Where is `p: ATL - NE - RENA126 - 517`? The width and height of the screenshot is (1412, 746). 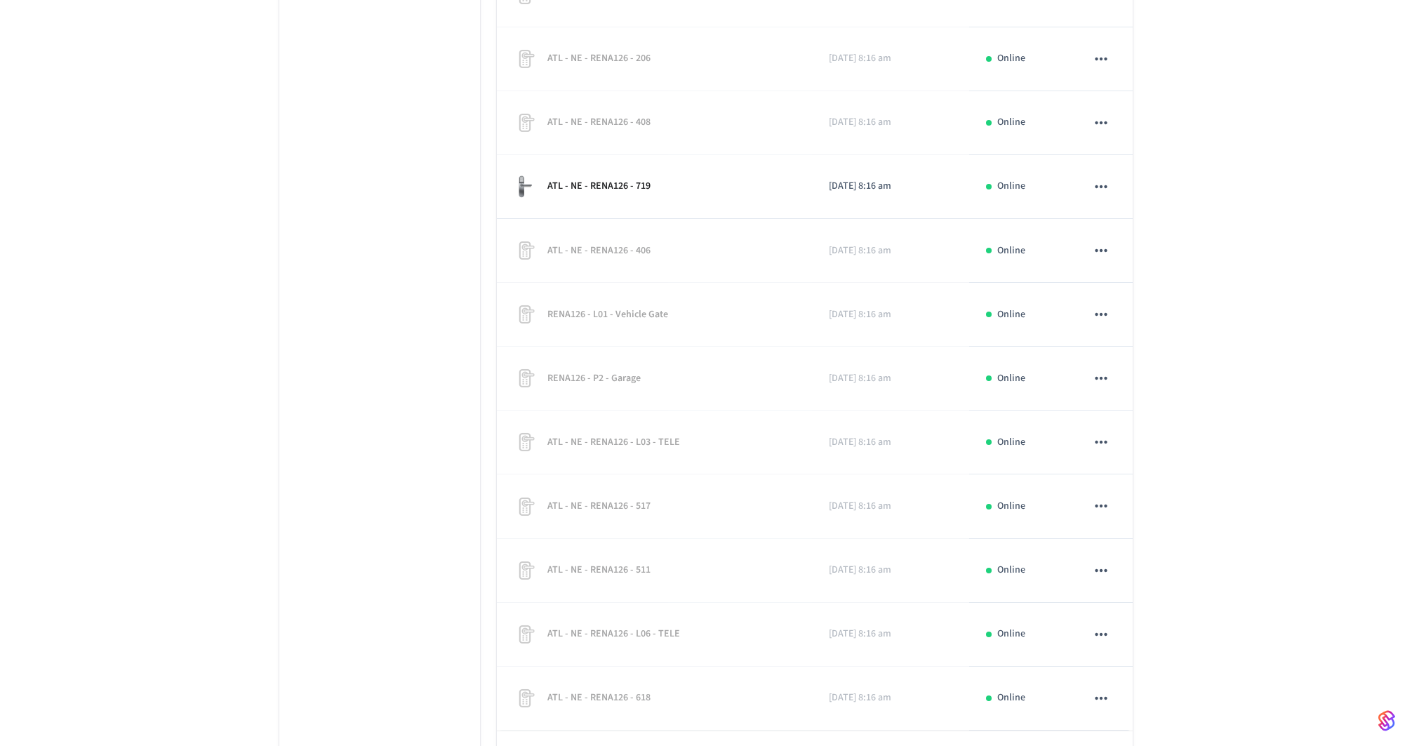 p: ATL - NE - RENA126 - 517 is located at coordinates (599, 506).